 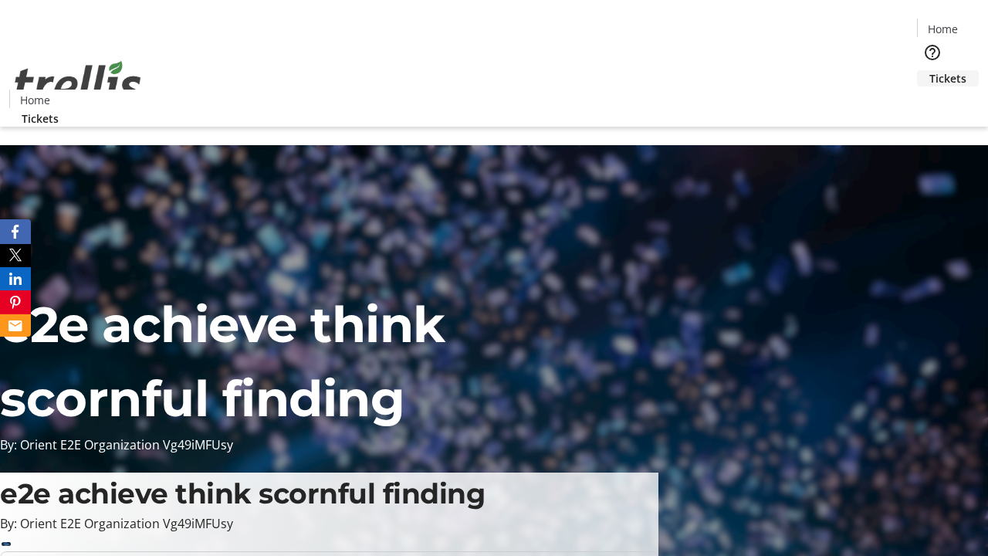 I want to click on button: Help, so click(x=932, y=52).